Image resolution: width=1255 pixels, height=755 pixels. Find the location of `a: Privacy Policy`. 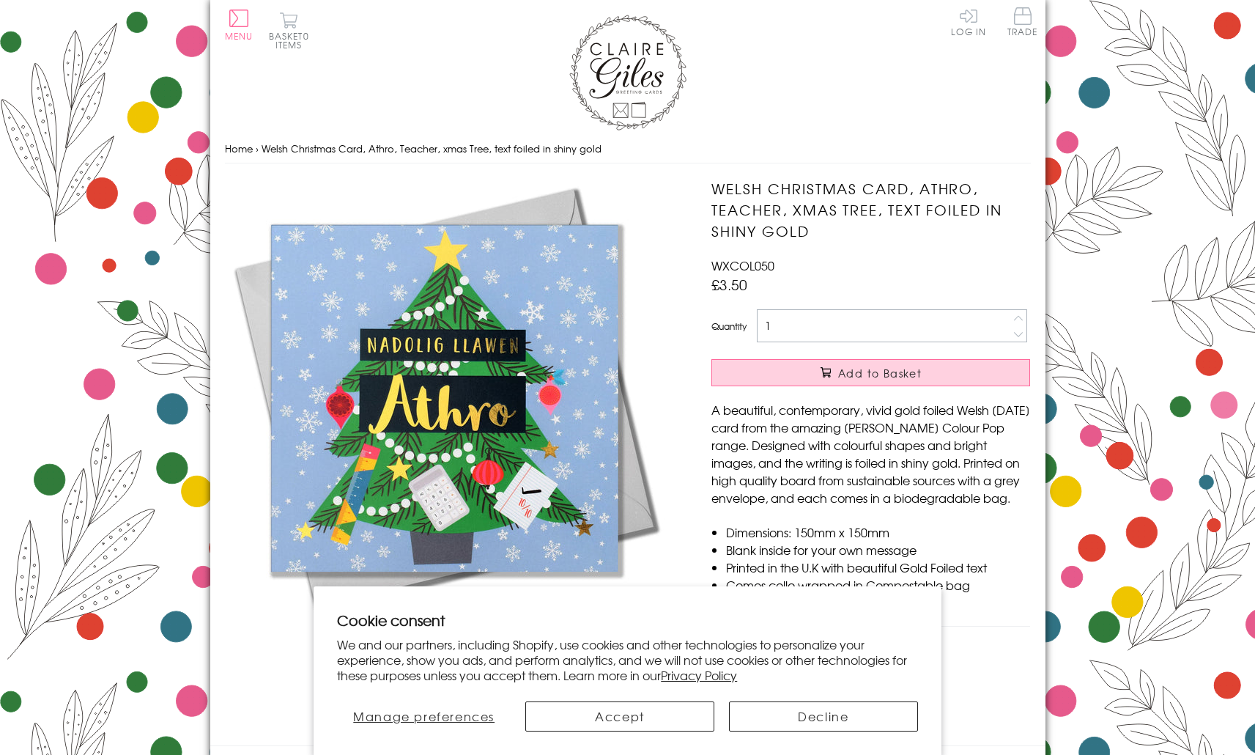

a: Privacy Policy is located at coordinates (699, 675).